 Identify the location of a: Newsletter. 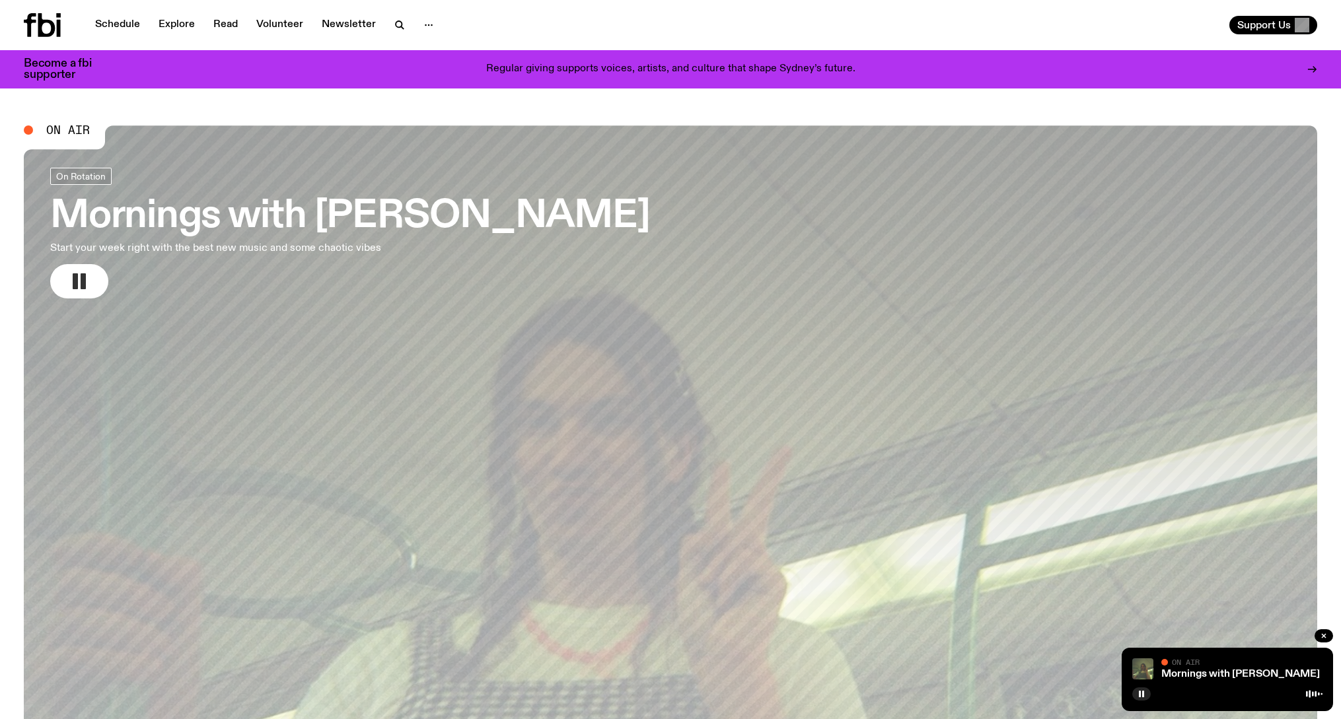
(349, 25).